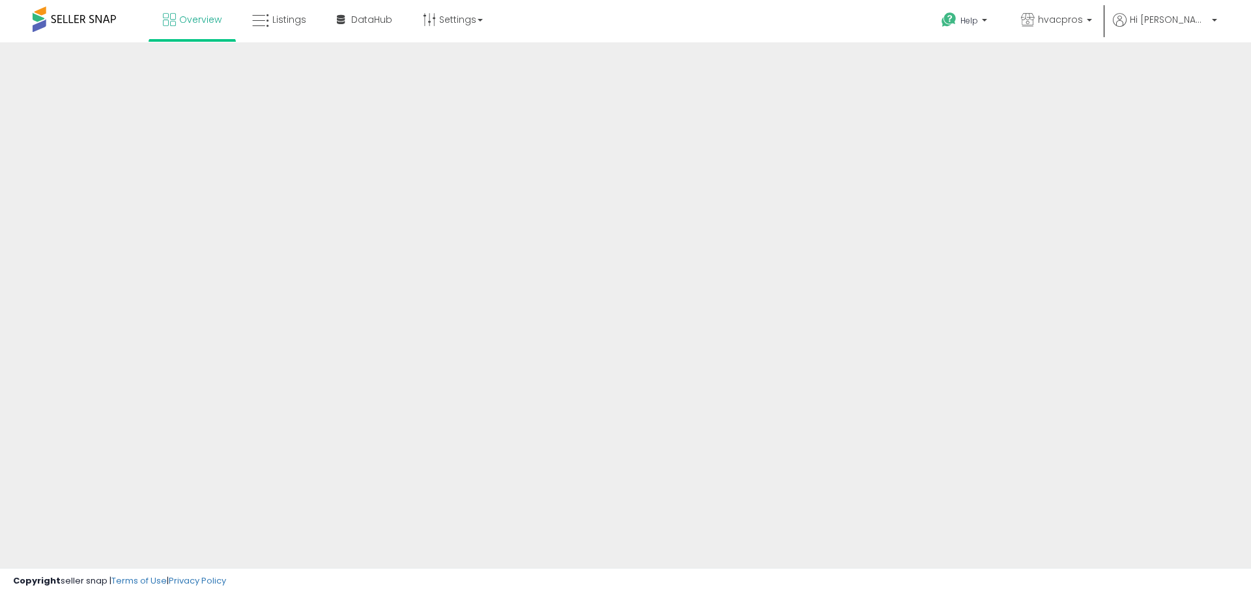 This screenshot has height=594, width=1251. Describe the element at coordinates (289, 20) in the screenshot. I see `span: Listings` at that location.